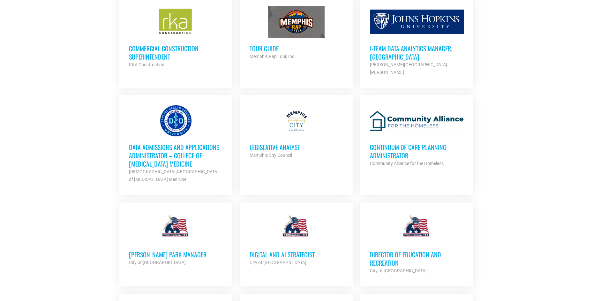 Image resolution: width=608 pixels, height=301 pixels. Describe the element at coordinates (272, 56) in the screenshot. I see `strong: Memphis Rap Tour, Inc.` at that location.